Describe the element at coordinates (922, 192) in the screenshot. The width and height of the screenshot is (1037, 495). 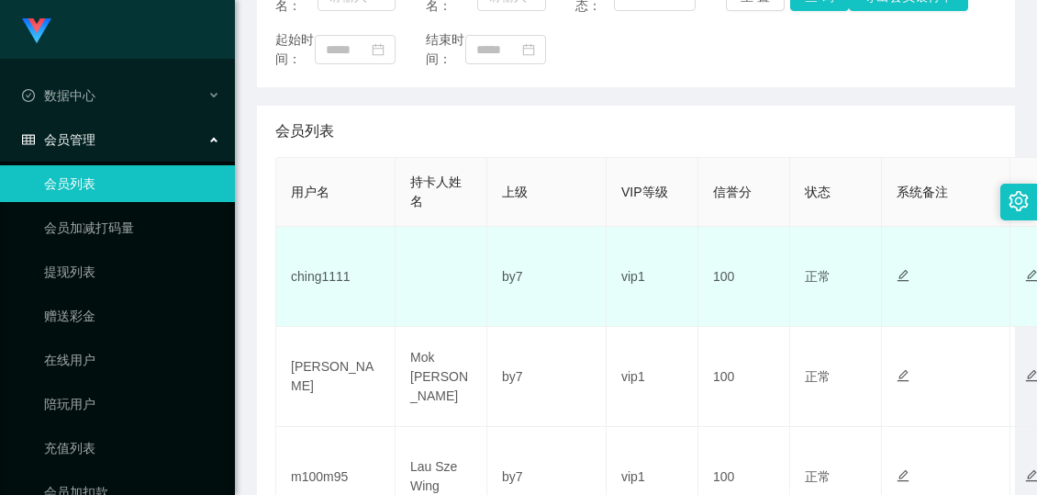
I see `span: 系统备注` at that location.